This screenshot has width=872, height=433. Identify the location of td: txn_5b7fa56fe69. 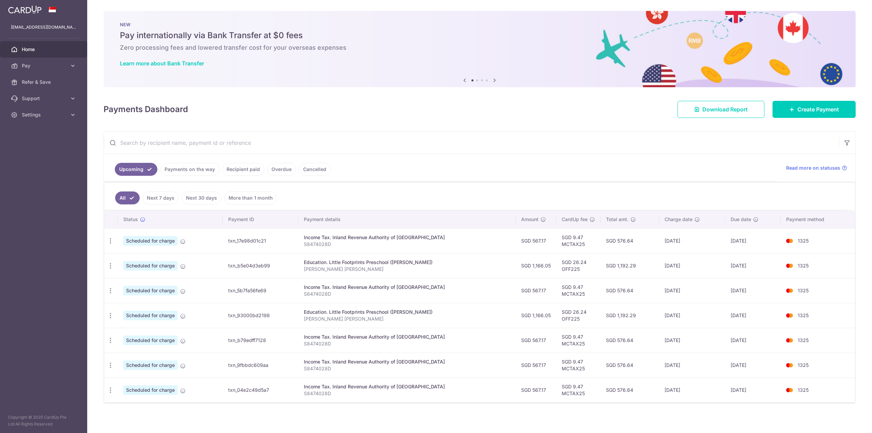
(260, 290).